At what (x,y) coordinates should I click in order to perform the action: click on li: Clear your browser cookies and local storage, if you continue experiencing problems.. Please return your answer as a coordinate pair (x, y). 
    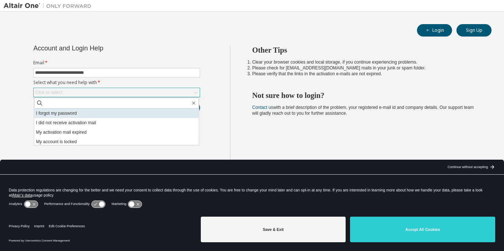
    Looking at the image, I should click on (365, 62).